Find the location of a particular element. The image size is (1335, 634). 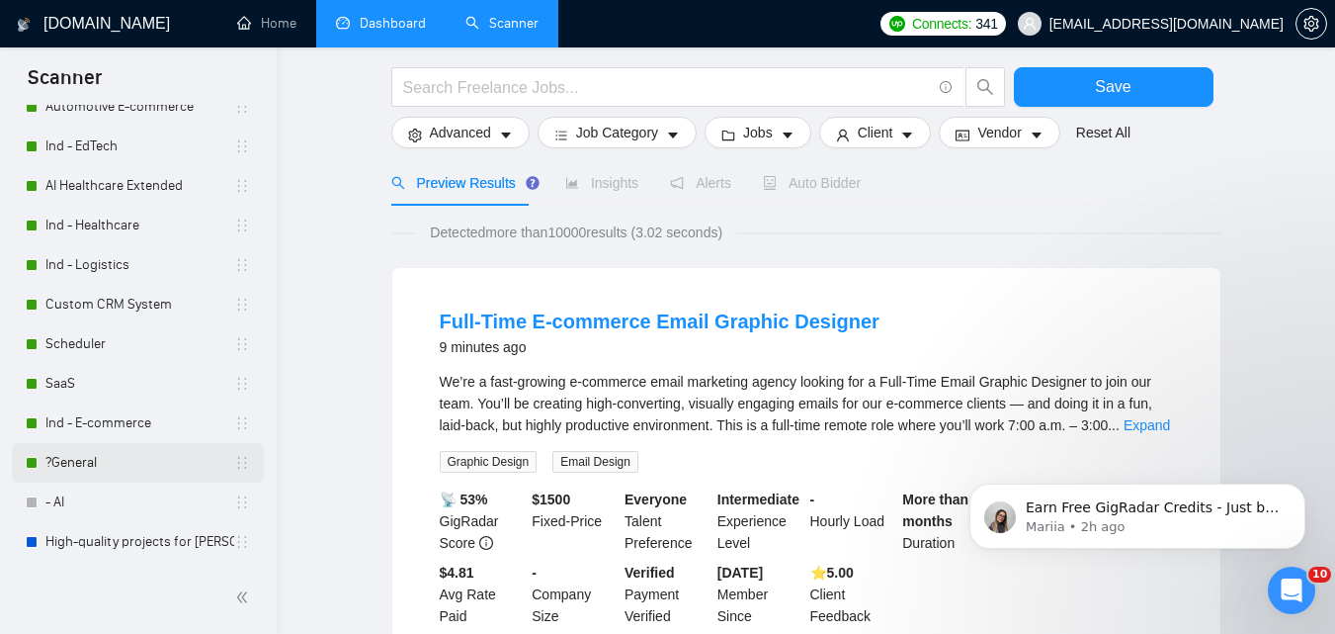

div: Member Since is located at coordinates (760, 594).